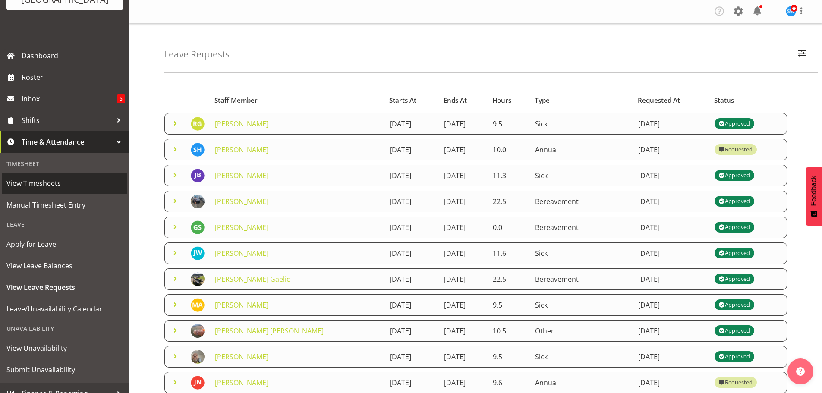  I want to click on button: Filter Employees, so click(802, 54).